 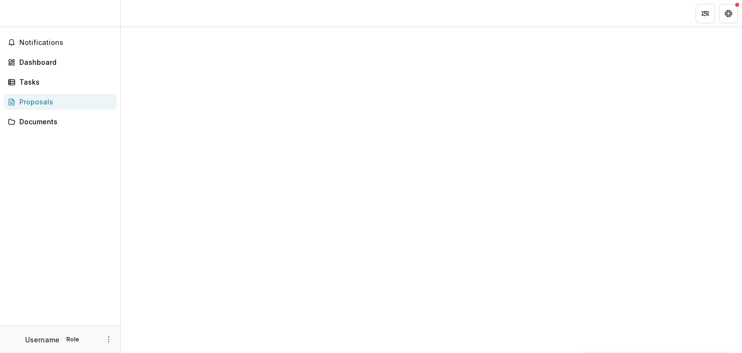 I want to click on div: Tasks, so click(x=64, y=82).